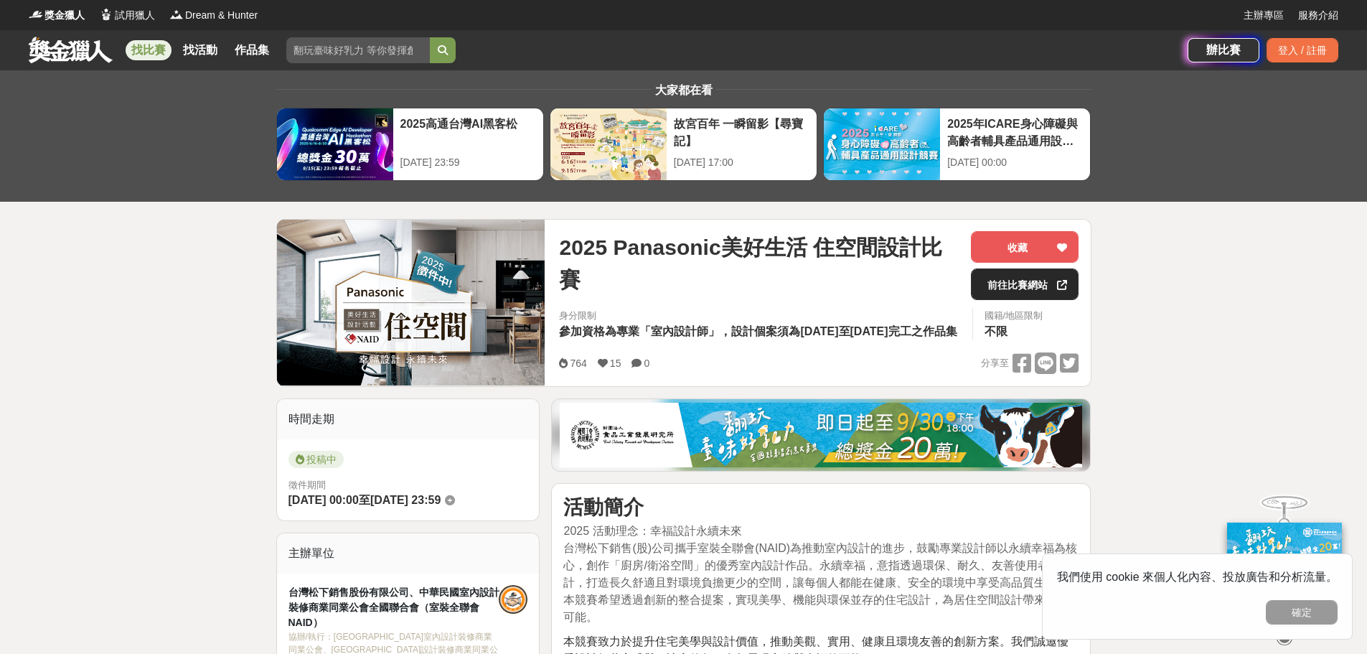 The width and height of the screenshot is (1367, 654). I want to click on span: 台灣松下銷售(股)公司攜手室裝全聯會(NAID)為推動室內設計的進步，鼓勵專業設計師以永續幸福為核心，創作「廚房/衛浴空間」的優秀室內設計作品。永續幸福，意指透過環保、耐久、友善使用者的設計，打..., so click(820, 582).